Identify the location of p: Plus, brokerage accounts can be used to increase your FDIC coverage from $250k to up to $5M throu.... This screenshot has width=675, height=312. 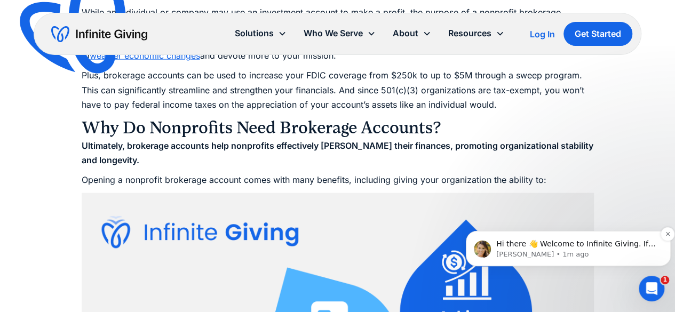
(338, 90).